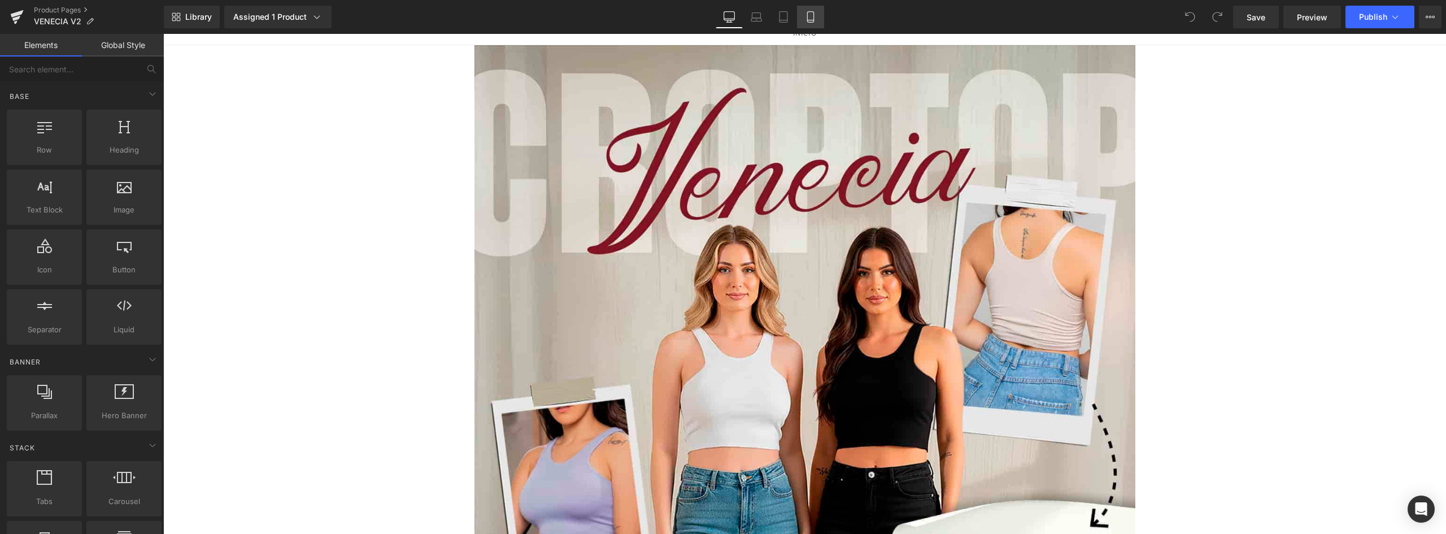  Describe the element at coordinates (19, 96) in the screenshot. I see `span: Base` at that location.